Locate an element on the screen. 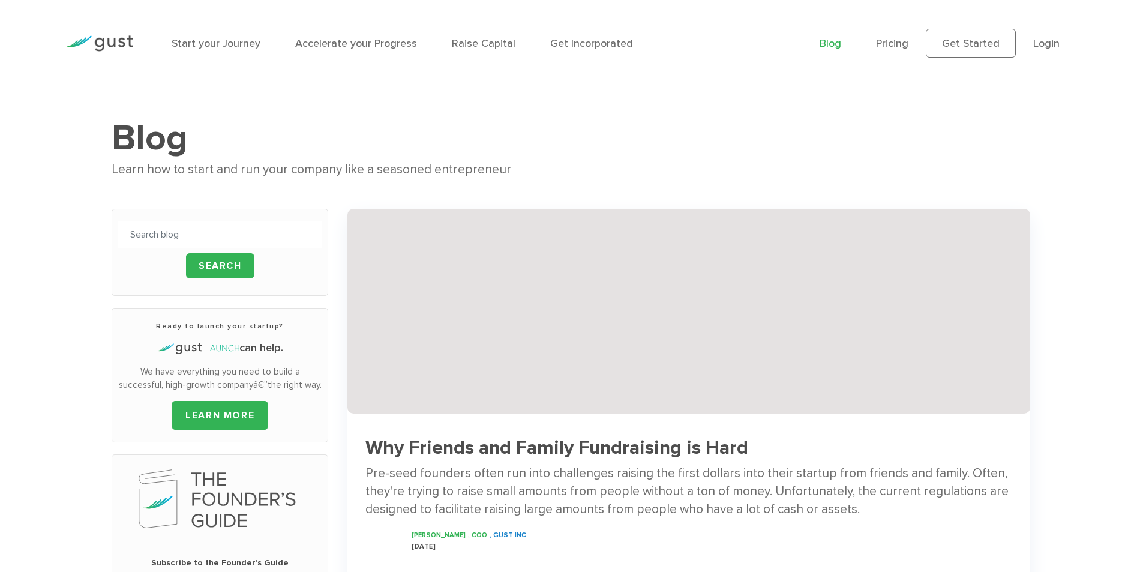 The width and height of the screenshot is (1143, 572). h3: Why Friends and Family Fundraising is Hard is located at coordinates (689, 448).